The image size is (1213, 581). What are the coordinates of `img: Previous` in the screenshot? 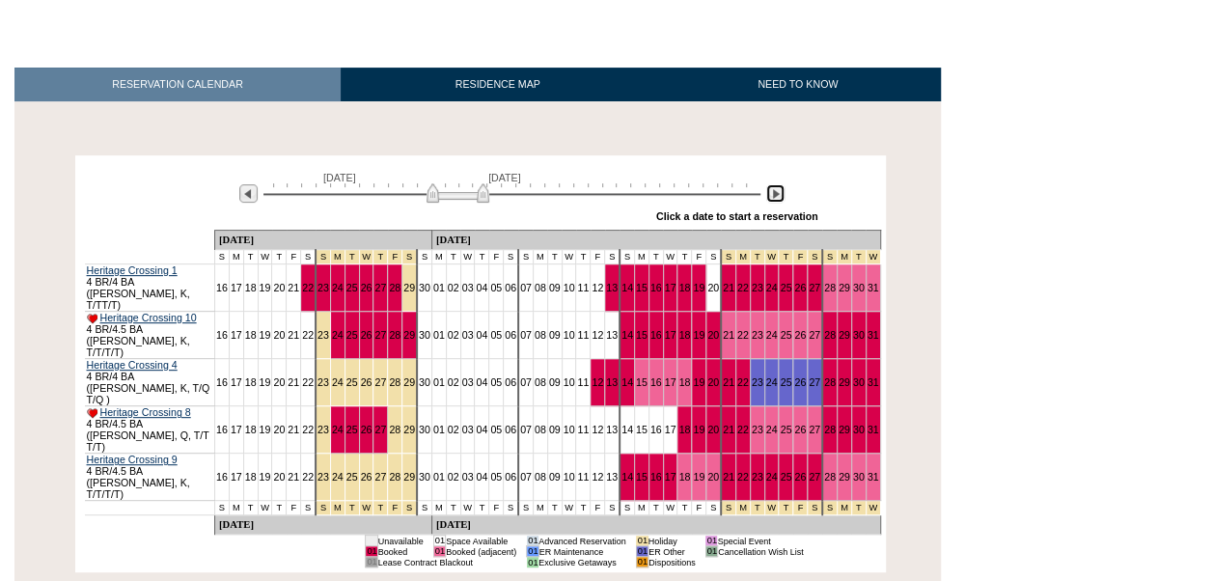 It's located at (248, 193).